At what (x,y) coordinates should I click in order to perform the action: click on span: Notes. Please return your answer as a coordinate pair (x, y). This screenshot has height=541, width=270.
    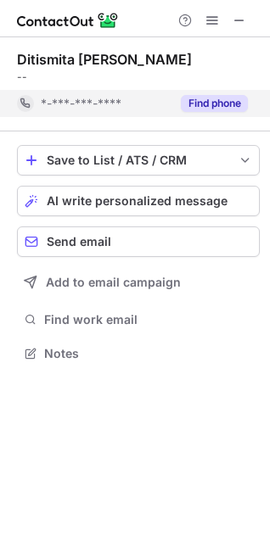
    Looking at the image, I should click on (148, 353).